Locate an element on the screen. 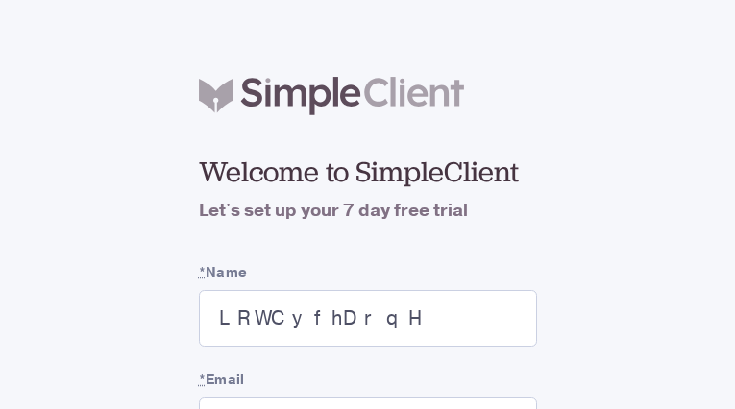 The image size is (735, 409). label: Email is located at coordinates (368, 380).